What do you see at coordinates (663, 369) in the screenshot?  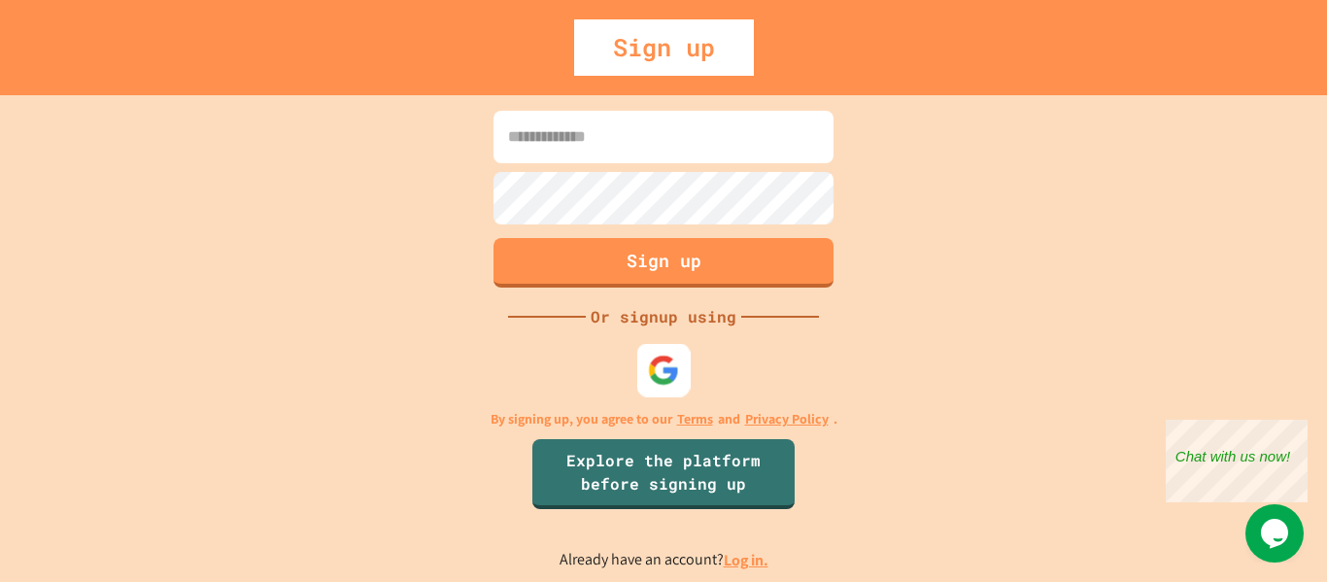 I see `img: google-icon.svg` at bounding box center [663, 369].